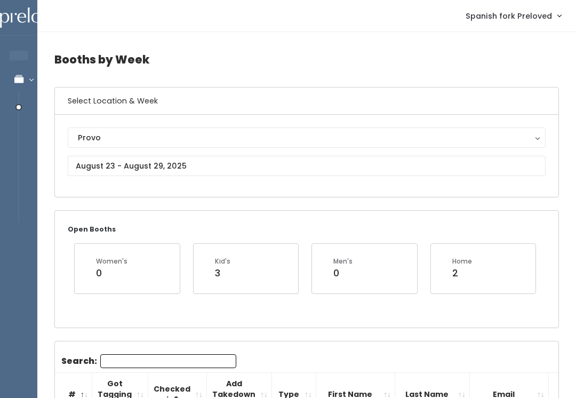  What do you see at coordinates (513, 15) in the screenshot?
I see `a: Spanish fork Preloved` at bounding box center [513, 15].